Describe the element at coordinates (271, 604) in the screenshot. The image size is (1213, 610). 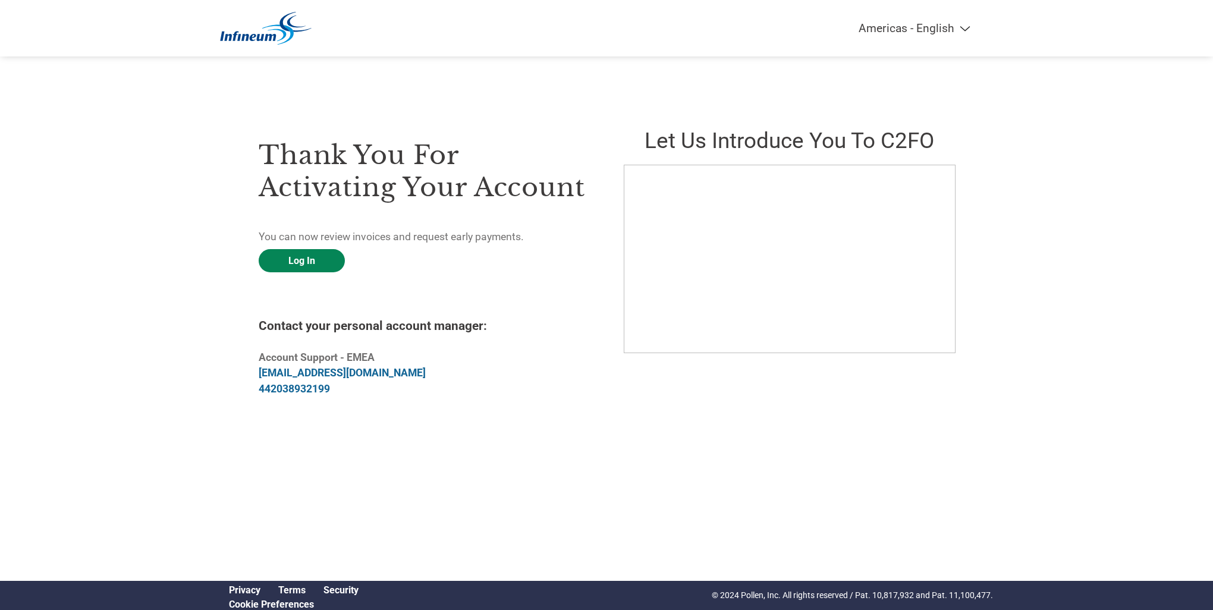
I see `a: Cookie Preferences, opens a dedicated popup modal window` at that location.